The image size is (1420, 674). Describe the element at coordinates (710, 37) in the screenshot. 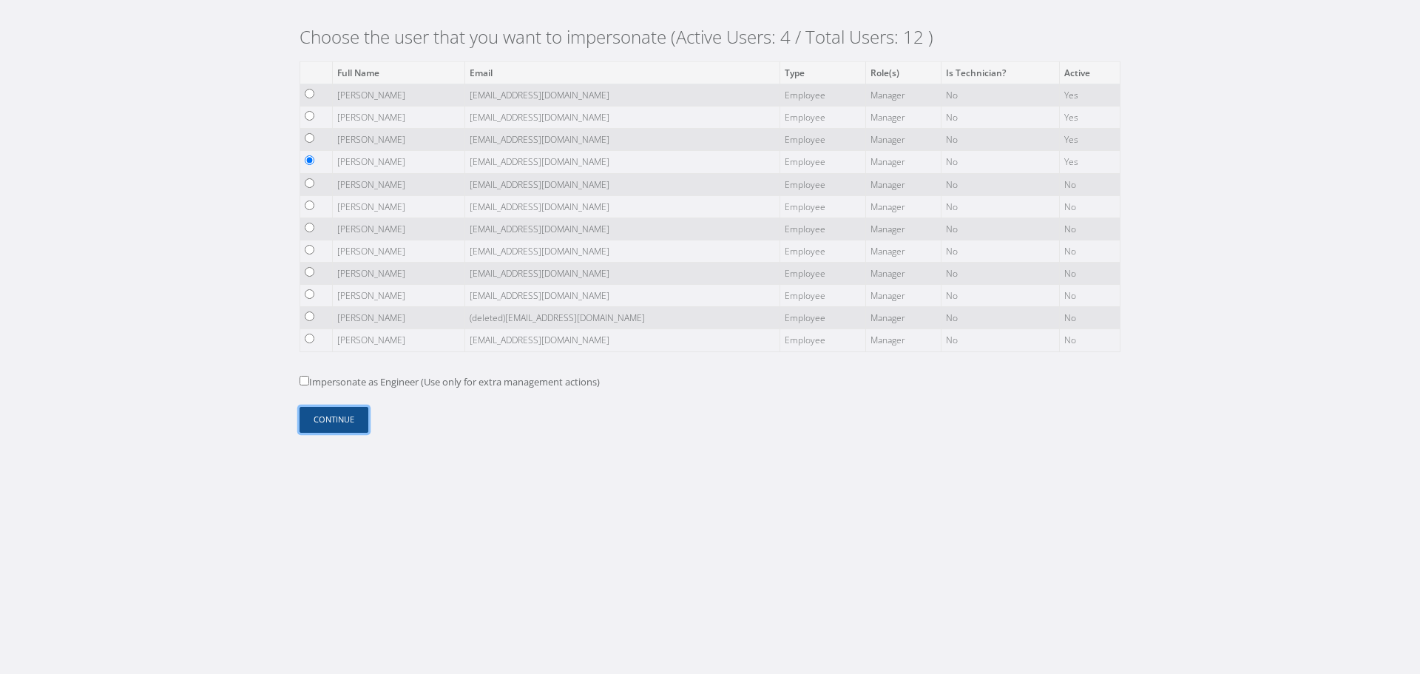

I see `h2: Choose the user that you want to impersonate (Active Users: 4 / Total Users: 12 )` at that location.